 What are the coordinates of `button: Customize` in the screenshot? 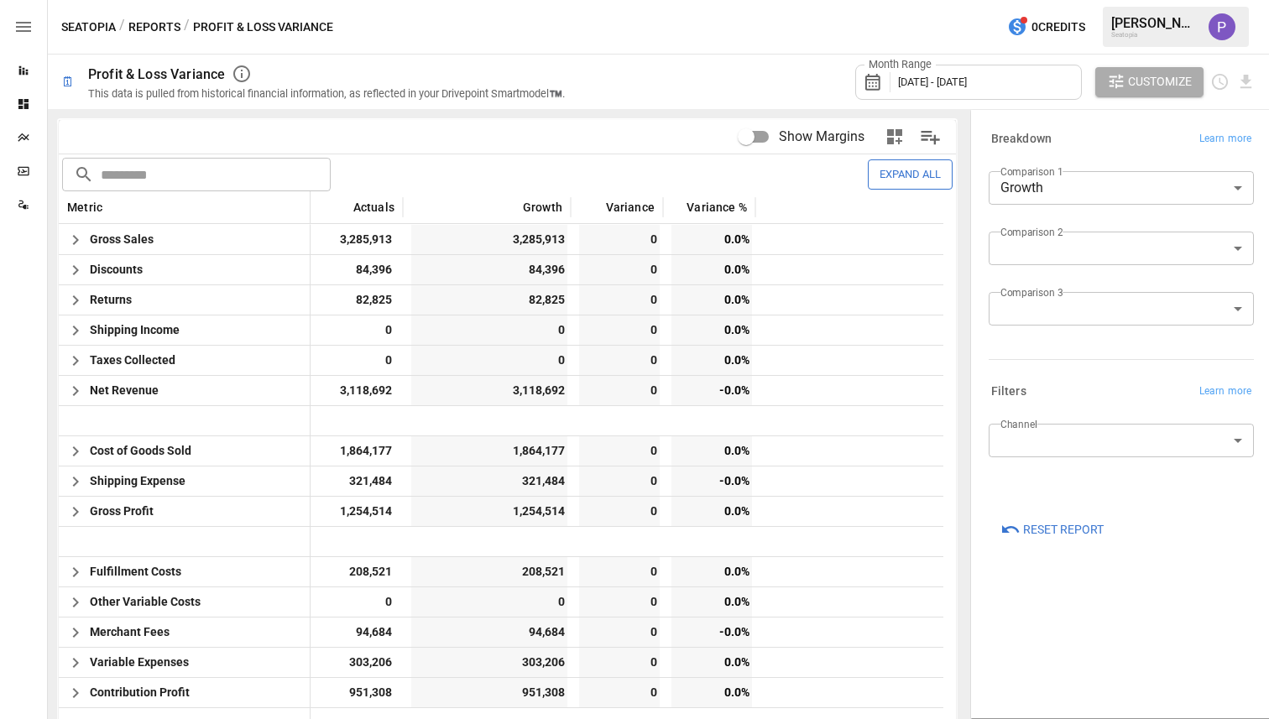 It's located at (1150, 82).